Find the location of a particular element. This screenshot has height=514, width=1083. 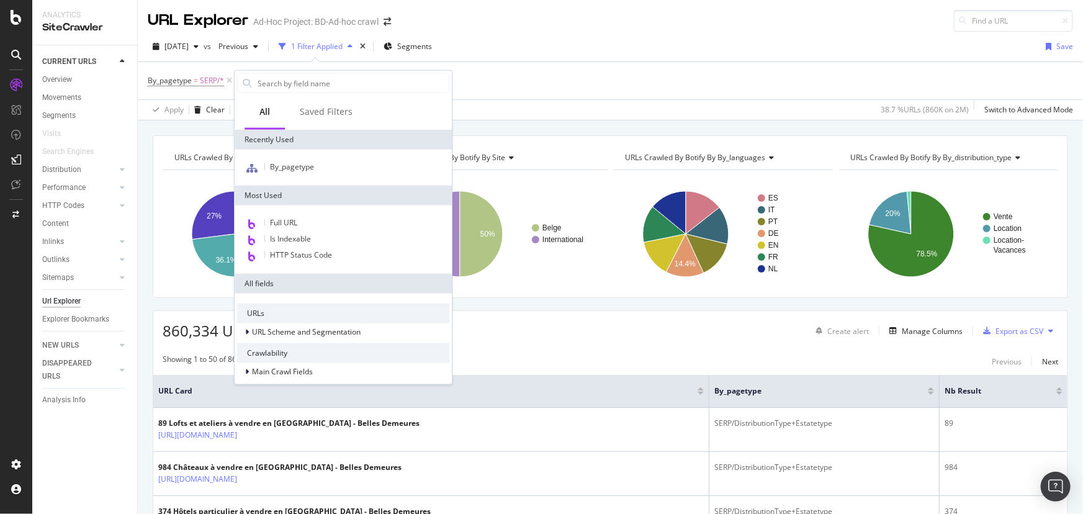

text: Vacances is located at coordinates (1010, 250).